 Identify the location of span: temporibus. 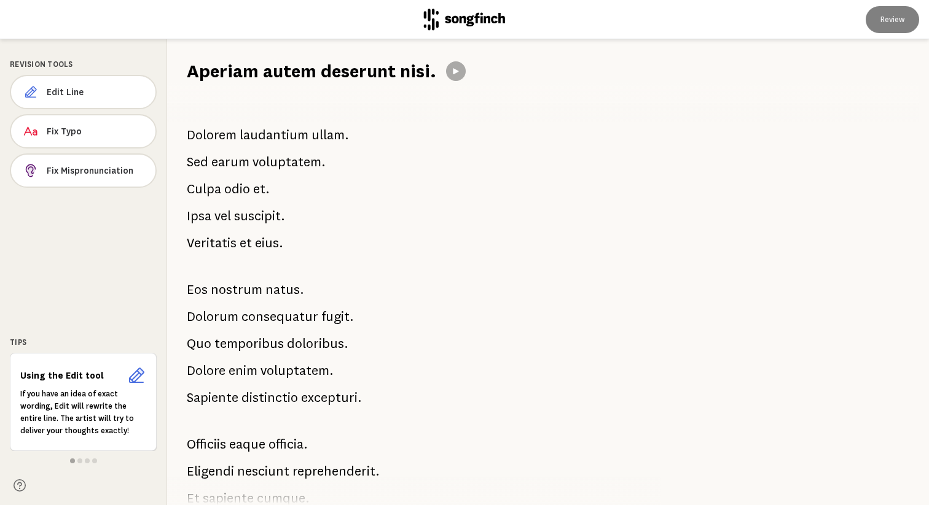
(249, 344).